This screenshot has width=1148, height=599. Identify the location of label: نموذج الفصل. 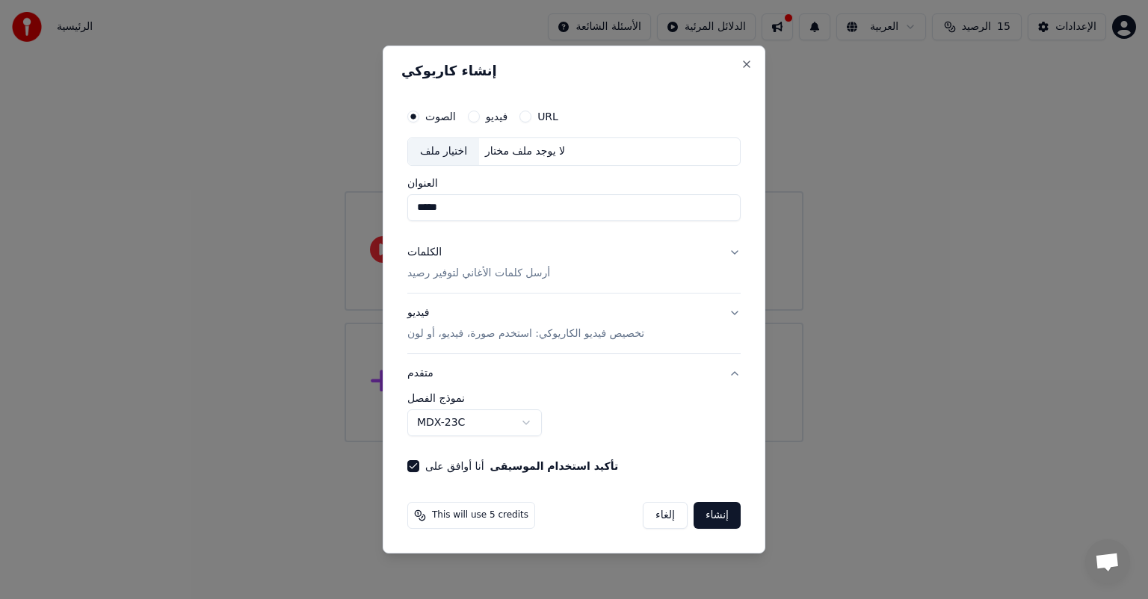
(574, 398).